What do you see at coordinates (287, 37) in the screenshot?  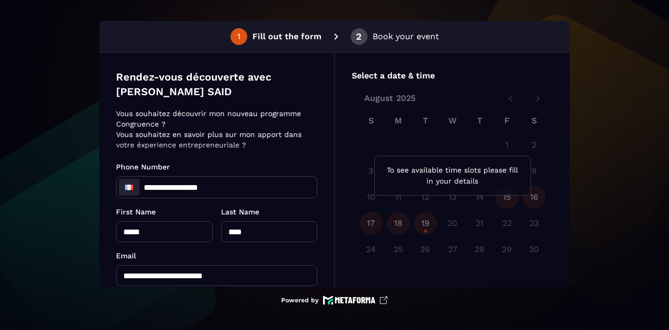 I see `p: Fill out the form` at bounding box center [287, 37].